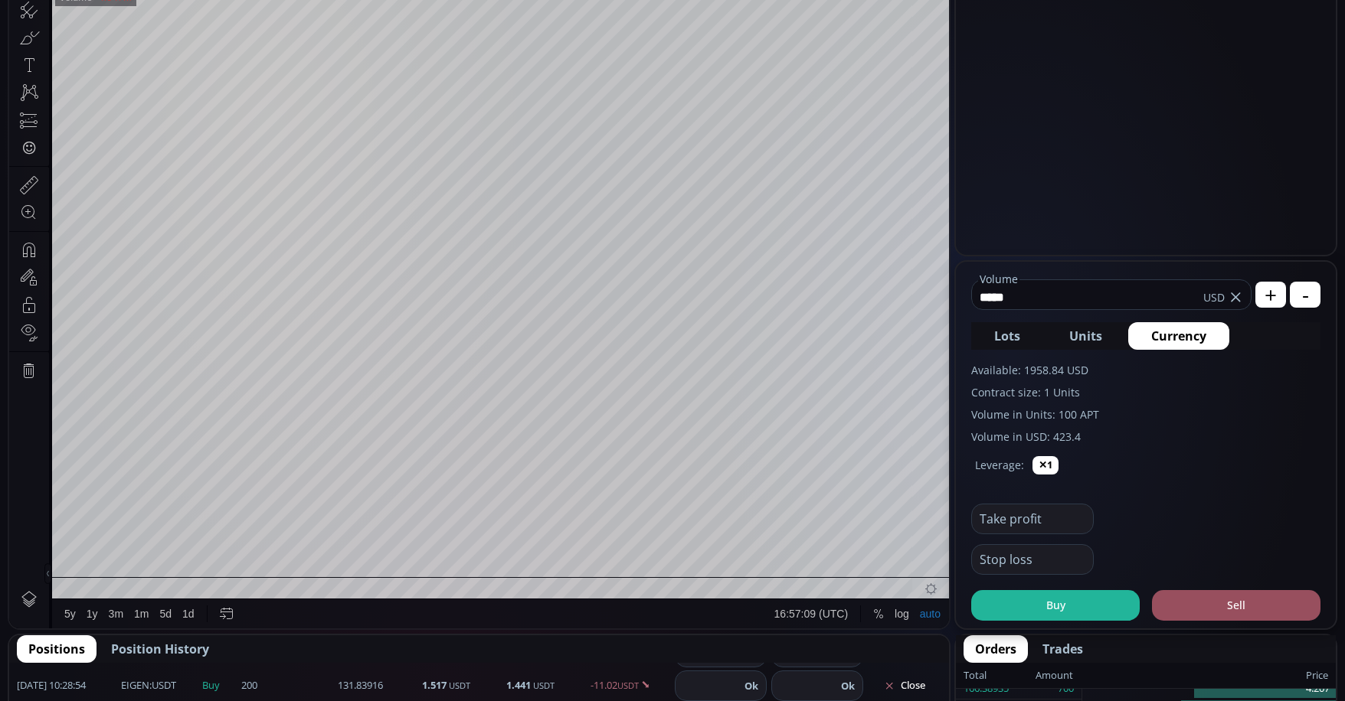  Describe the element at coordinates (1200, 676) in the screenshot. I see `div: Price` at that location.